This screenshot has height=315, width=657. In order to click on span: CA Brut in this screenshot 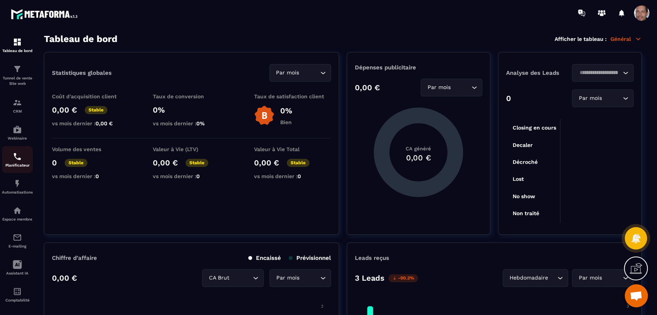, I will do `click(219, 278)`.